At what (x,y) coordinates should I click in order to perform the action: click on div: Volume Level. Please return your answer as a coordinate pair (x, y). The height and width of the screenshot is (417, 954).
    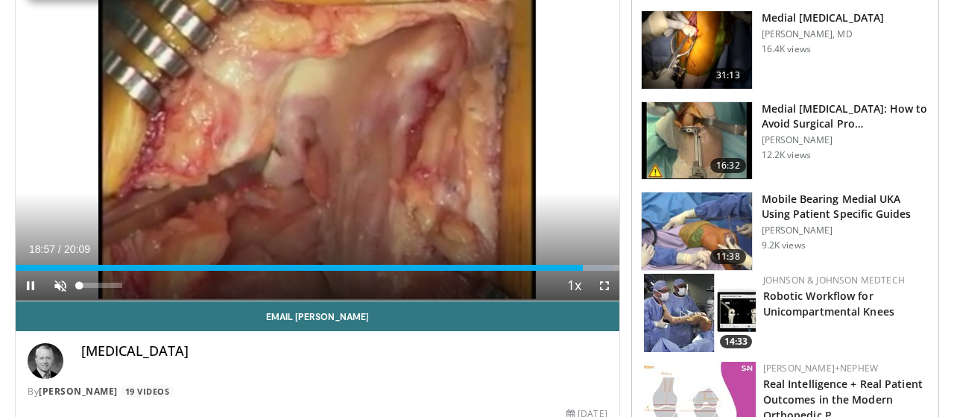
    Looking at the image, I should click on (100, 285).